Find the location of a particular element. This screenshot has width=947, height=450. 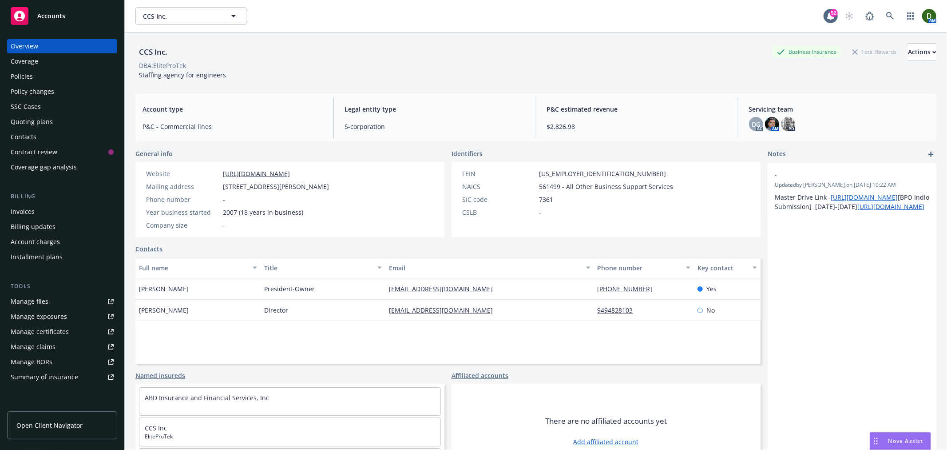

a: Account charges is located at coordinates (62, 242).